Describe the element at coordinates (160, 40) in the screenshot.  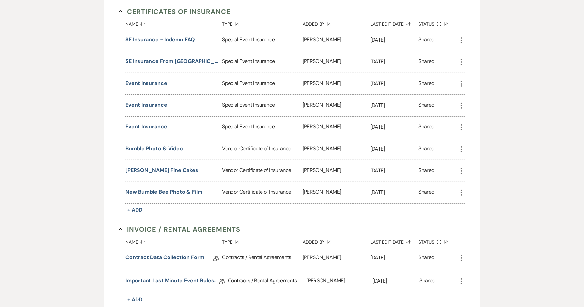
I see `button: SE Insurance - Indemn FAQ` at that location.